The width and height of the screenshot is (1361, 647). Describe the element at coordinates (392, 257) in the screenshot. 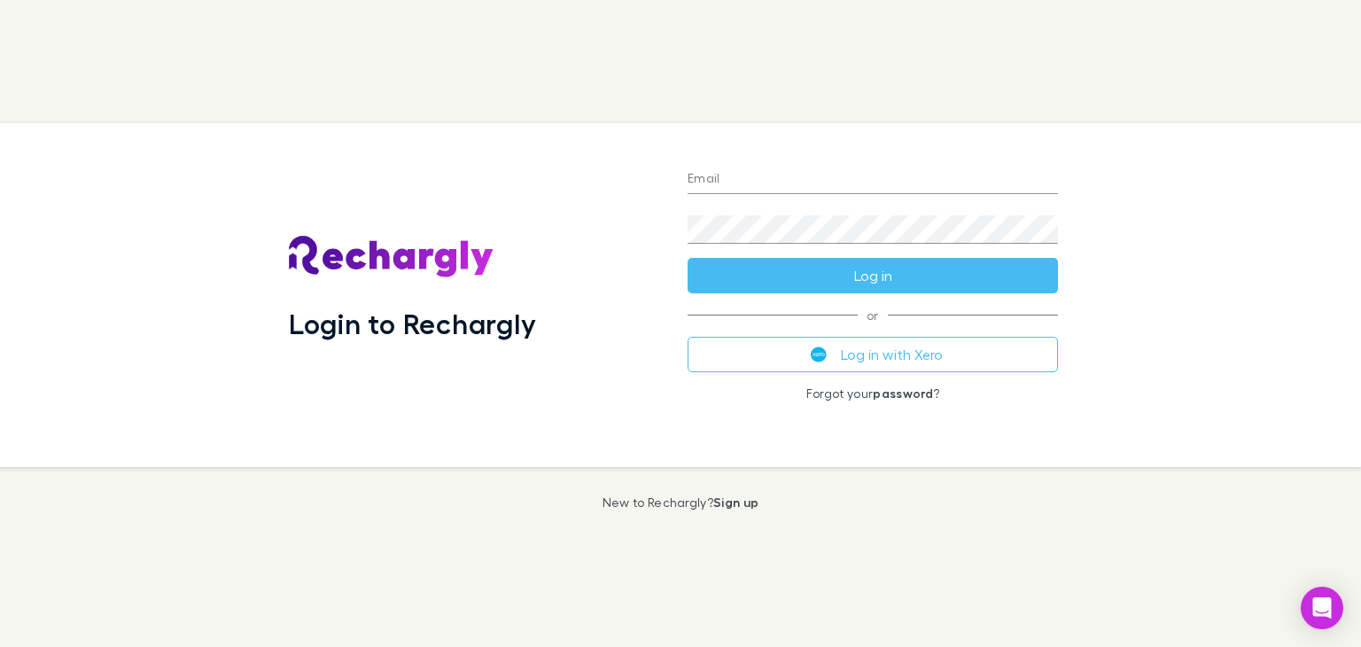

I see `img: Rechargly's Logo` at that location.